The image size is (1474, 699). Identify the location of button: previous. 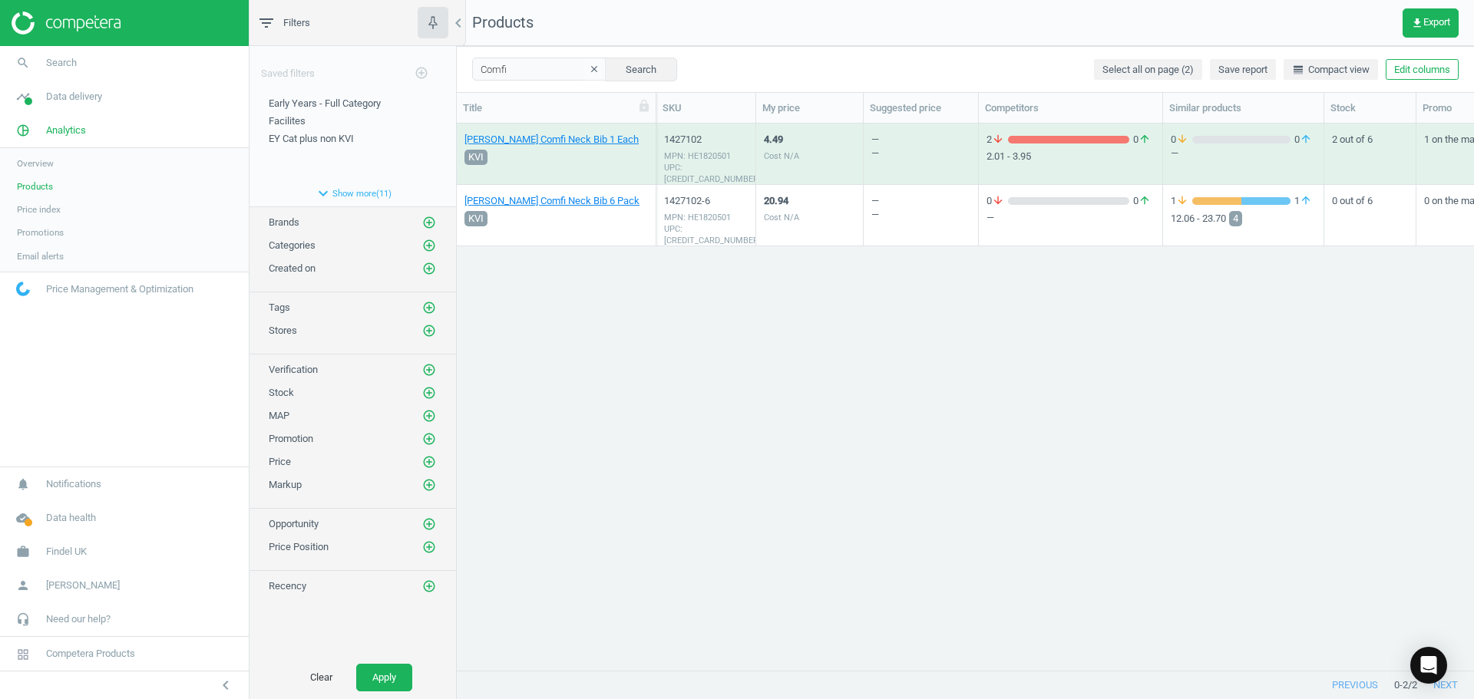
(1355, 685).